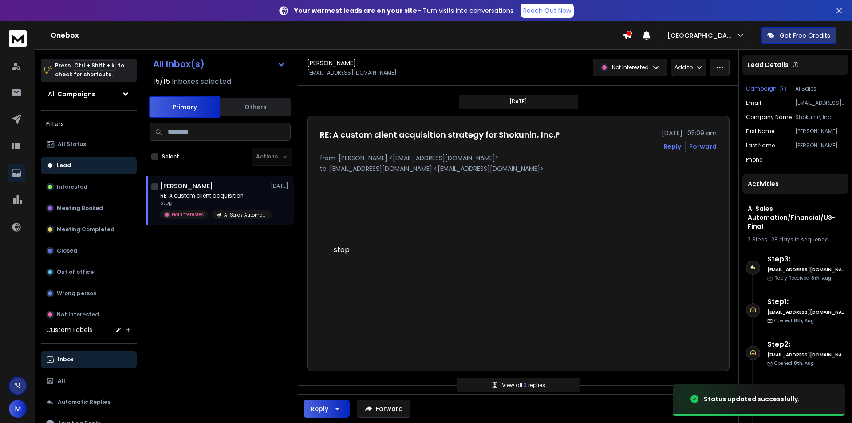 This screenshot has height=423, width=852. What do you see at coordinates (72, 187) in the screenshot?
I see `p: Interested` at bounding box center [72, 187].